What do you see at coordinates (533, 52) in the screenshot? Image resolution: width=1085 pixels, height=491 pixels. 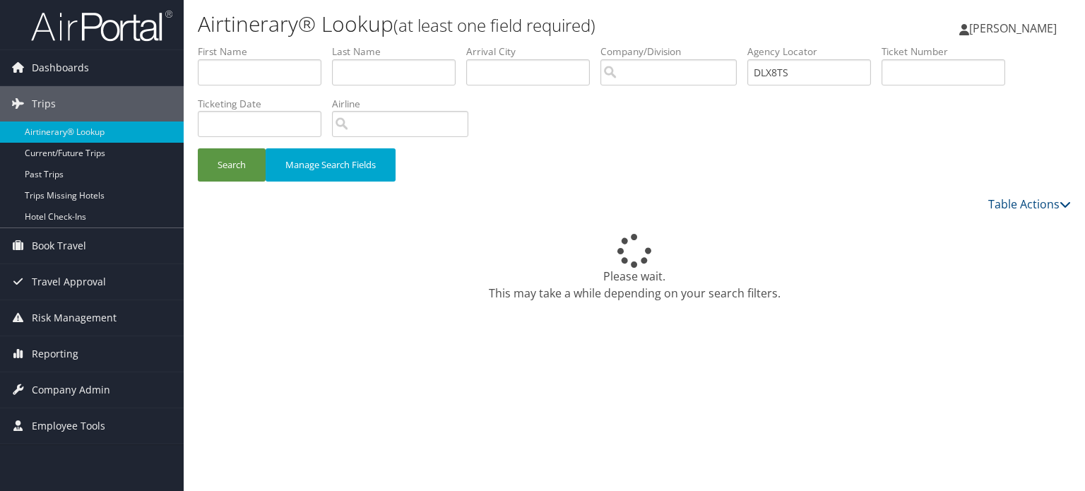 I see `label: Arrival City` at bounding box center [533, 52].